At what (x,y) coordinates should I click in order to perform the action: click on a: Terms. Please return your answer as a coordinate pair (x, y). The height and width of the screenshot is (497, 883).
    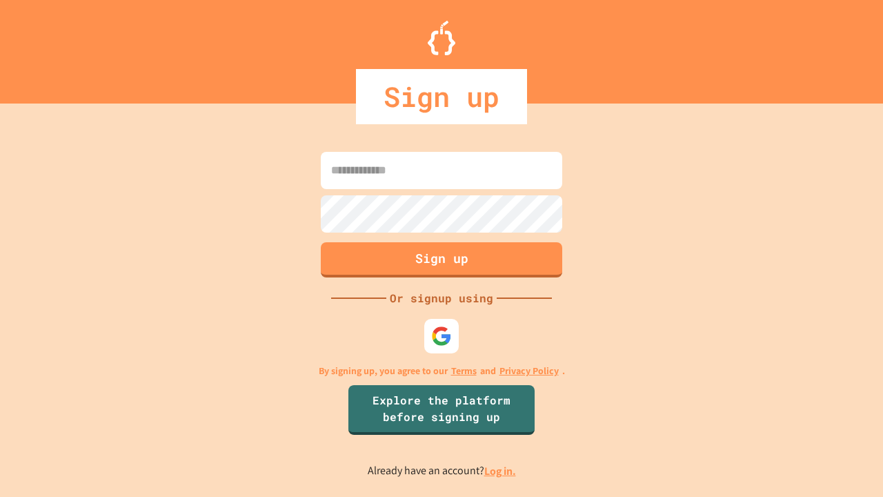
    Looking at the image, I should click on (464, 371).